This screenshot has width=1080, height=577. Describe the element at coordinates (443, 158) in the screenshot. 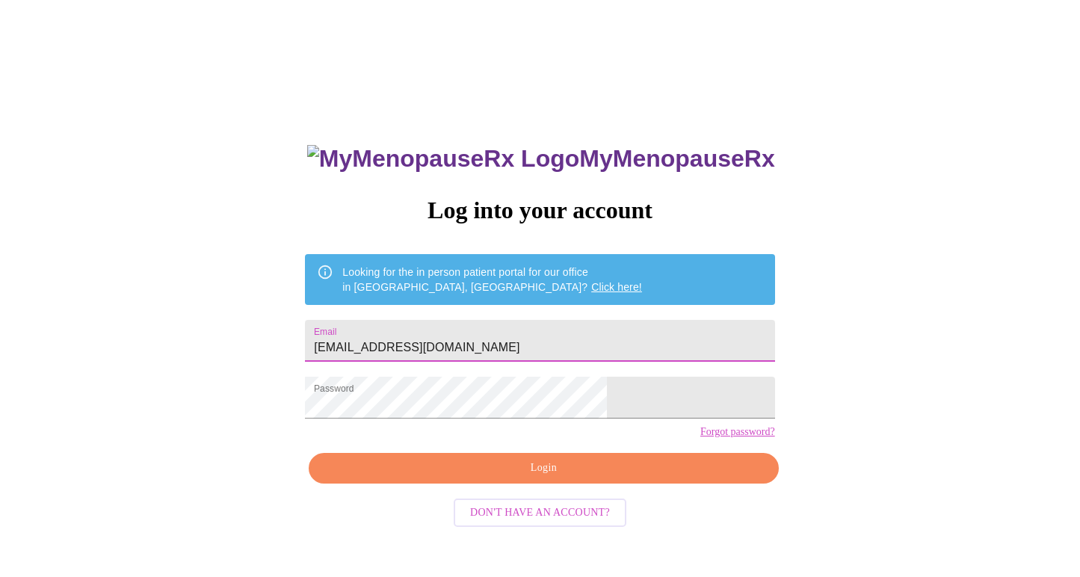

I see `img: MyMenopauseRx Logo` at that location.